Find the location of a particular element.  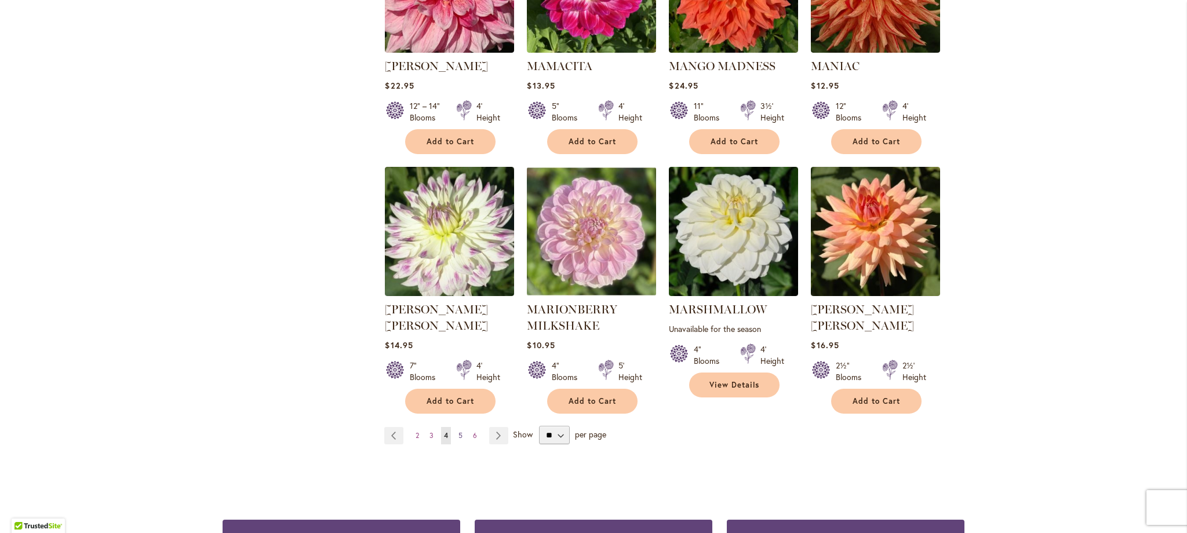

div: 12" Blooms is located at coordinates (852, 112).